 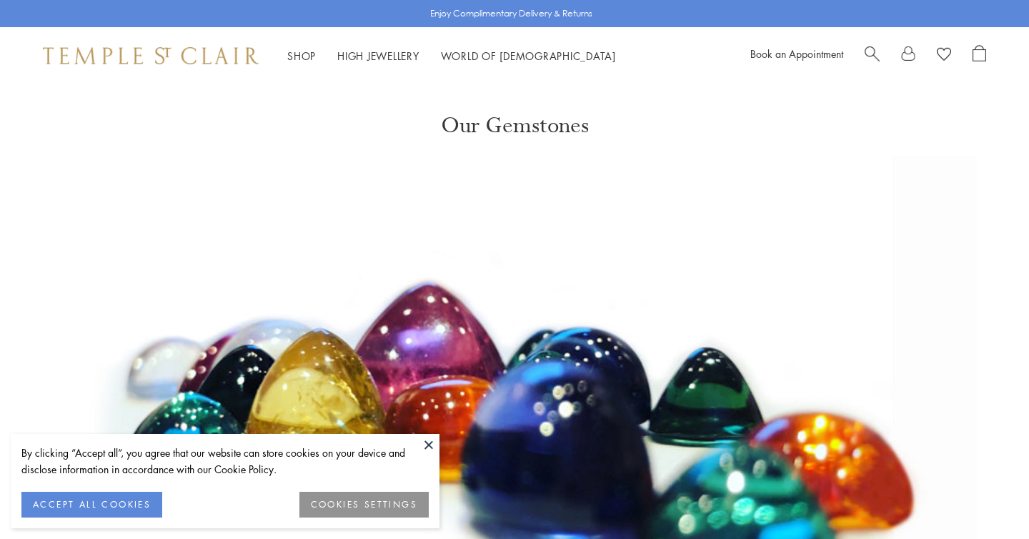 I want to click on nav: Main navigation, so click(x=452, y=56).